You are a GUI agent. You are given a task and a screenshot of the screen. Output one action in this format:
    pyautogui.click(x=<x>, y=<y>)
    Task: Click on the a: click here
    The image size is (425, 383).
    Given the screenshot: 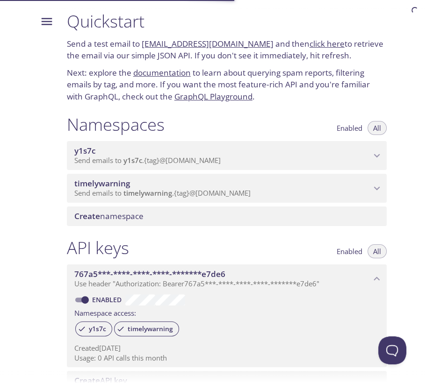 What is the action you would take?
    pyautogui.click(x=327, y=43)
    